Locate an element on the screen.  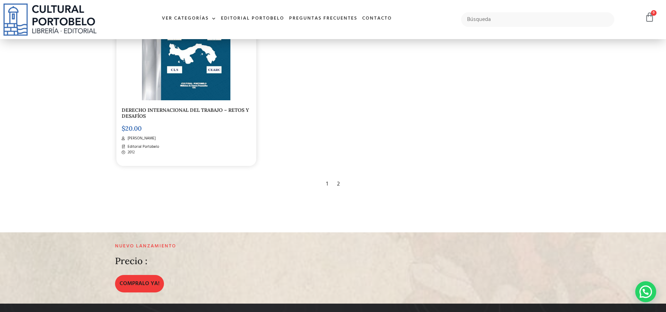
a: COMPRALO YA! is located at coordinates (140, 284).